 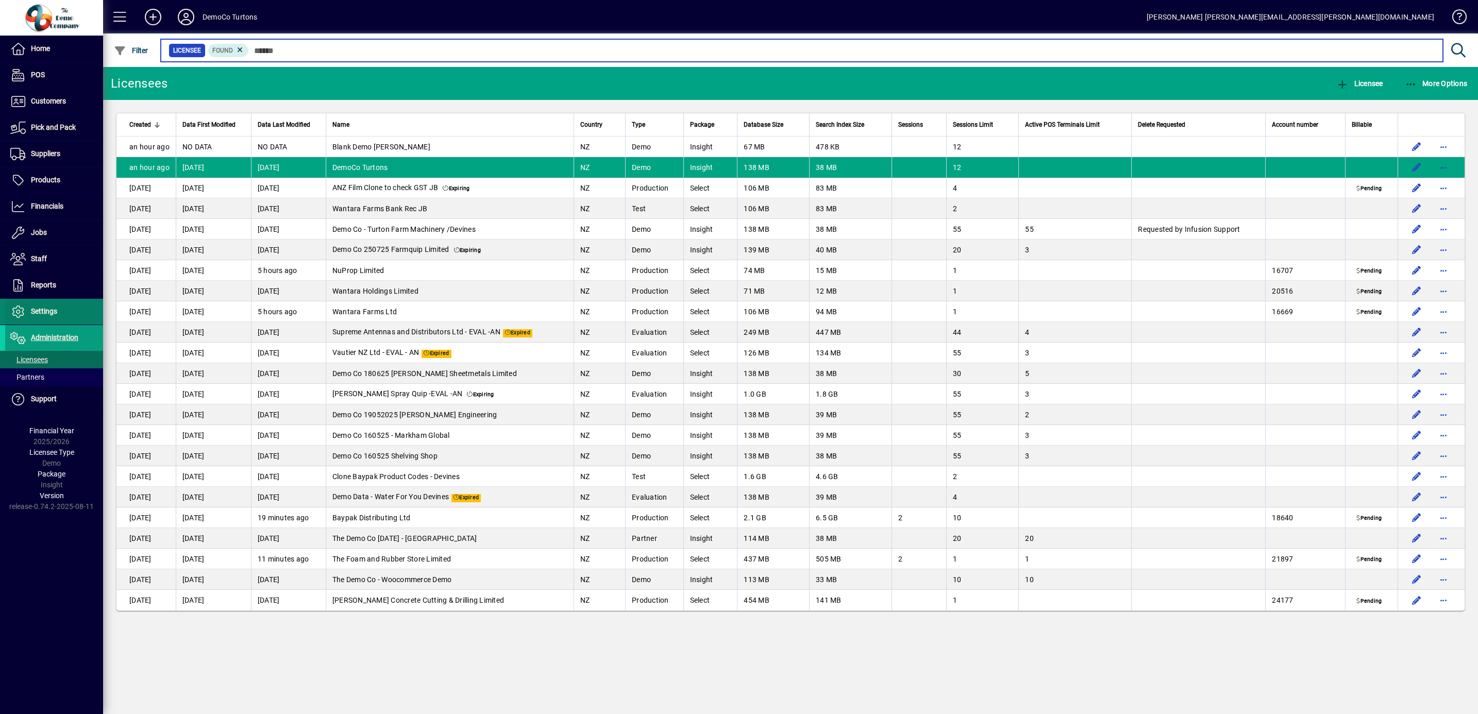 What do you see at coordinates (1075, 374) in the screenshot?
I see `td: 5` at bounding box center [1075, 374].